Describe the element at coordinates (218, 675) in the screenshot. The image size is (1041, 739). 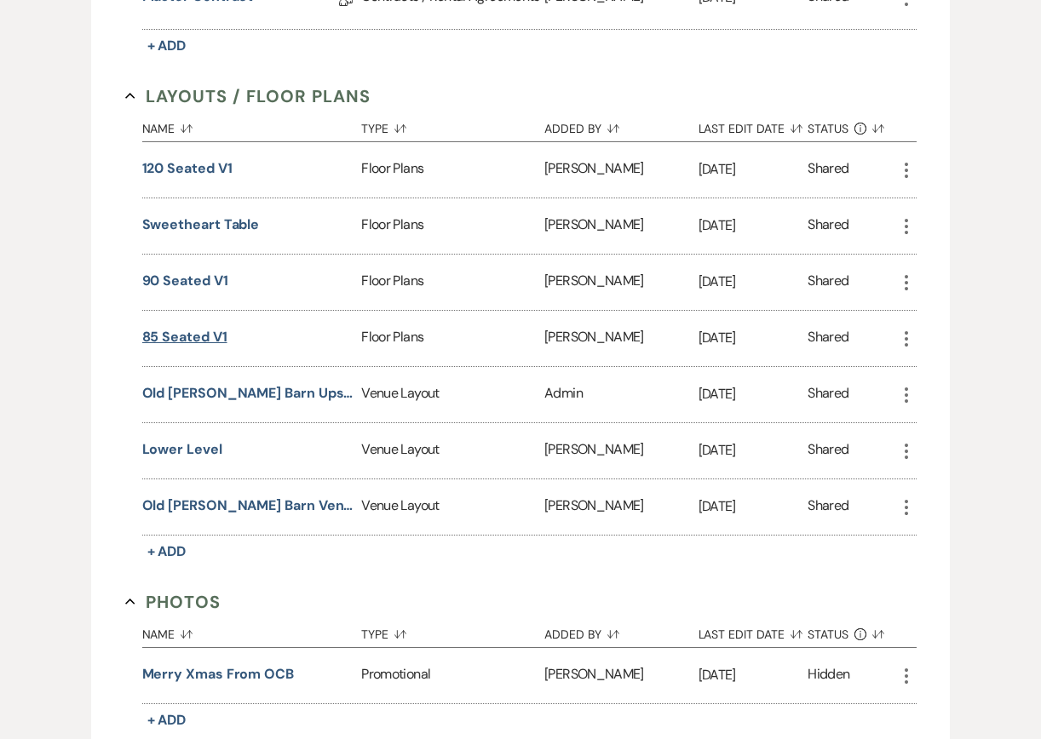
I see `button: Merry Xmas from OCB` at that location.